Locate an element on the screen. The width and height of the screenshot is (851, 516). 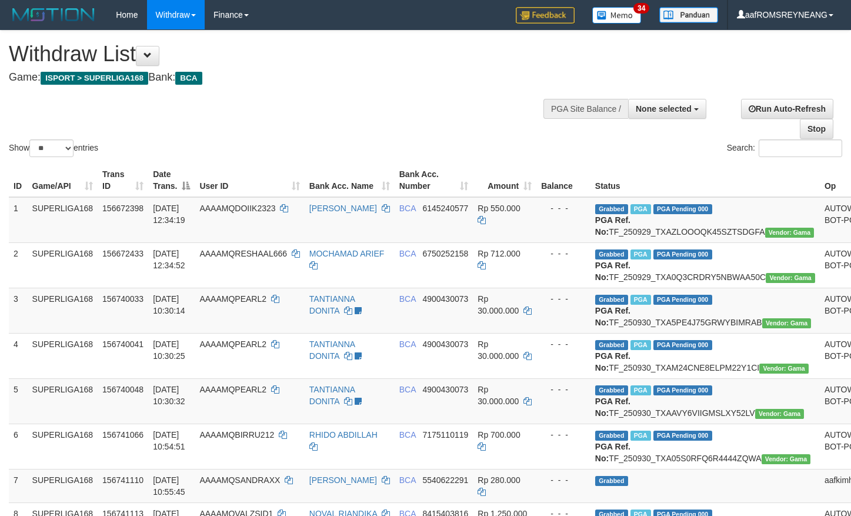
th: Trans ID: activate to sort column ascending is located at coordinates (123, 180).